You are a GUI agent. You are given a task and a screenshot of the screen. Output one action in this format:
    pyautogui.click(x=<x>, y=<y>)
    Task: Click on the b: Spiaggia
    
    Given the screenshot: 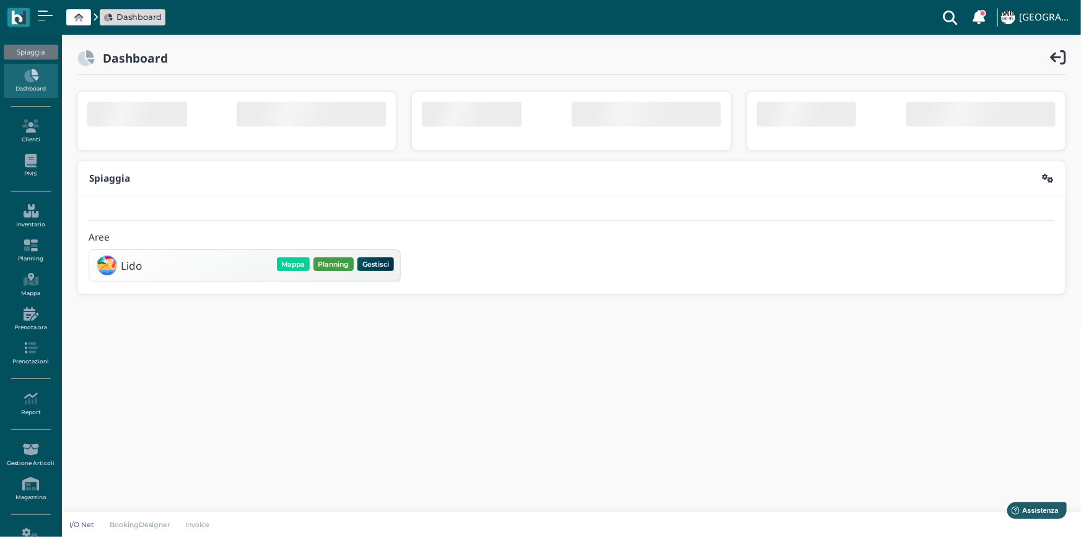 What is the action you would take?
    pyautogui.click(x=110, y=178)
    